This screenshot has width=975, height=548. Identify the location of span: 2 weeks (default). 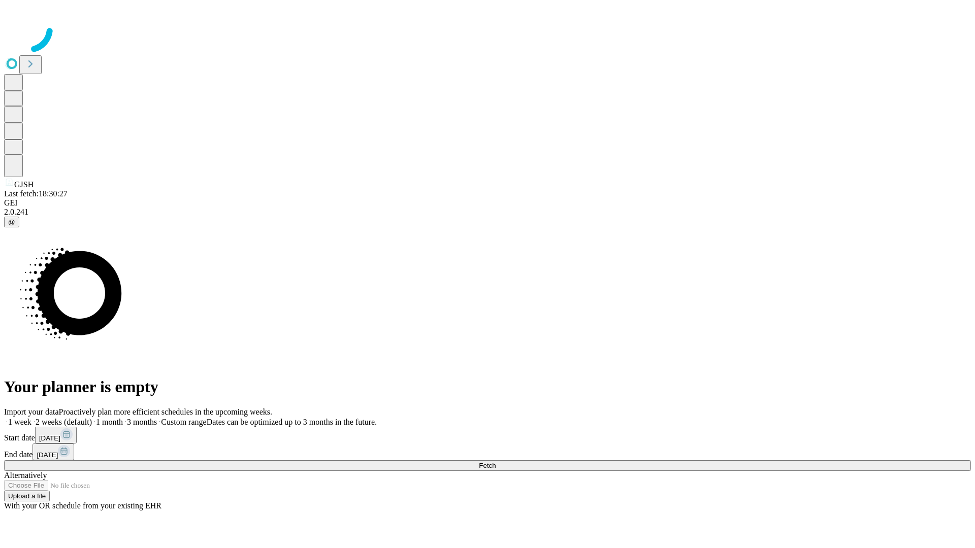
(63, 422).